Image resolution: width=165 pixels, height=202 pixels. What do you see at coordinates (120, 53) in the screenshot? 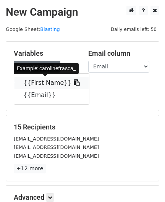
I see `h5: Email column` at bounding box center [120, 53].